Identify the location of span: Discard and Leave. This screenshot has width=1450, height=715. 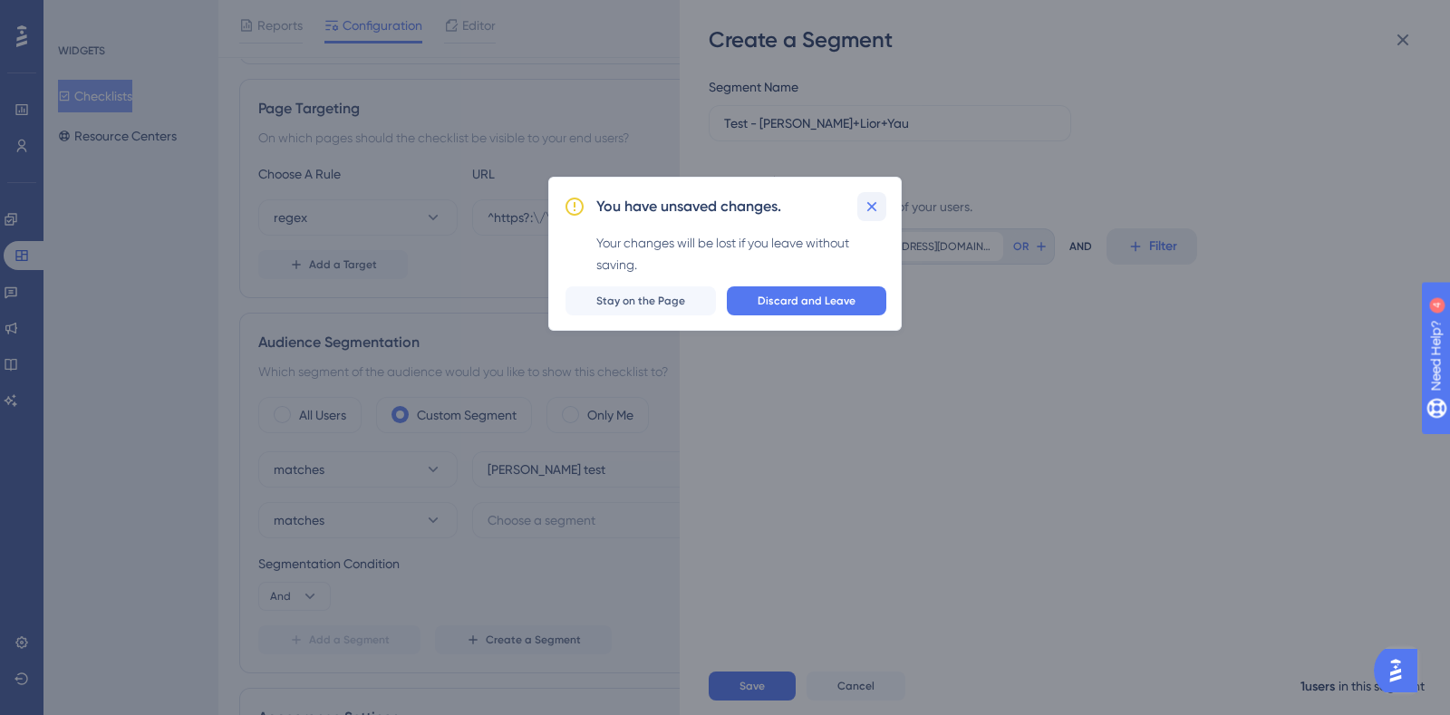
(807, 301).